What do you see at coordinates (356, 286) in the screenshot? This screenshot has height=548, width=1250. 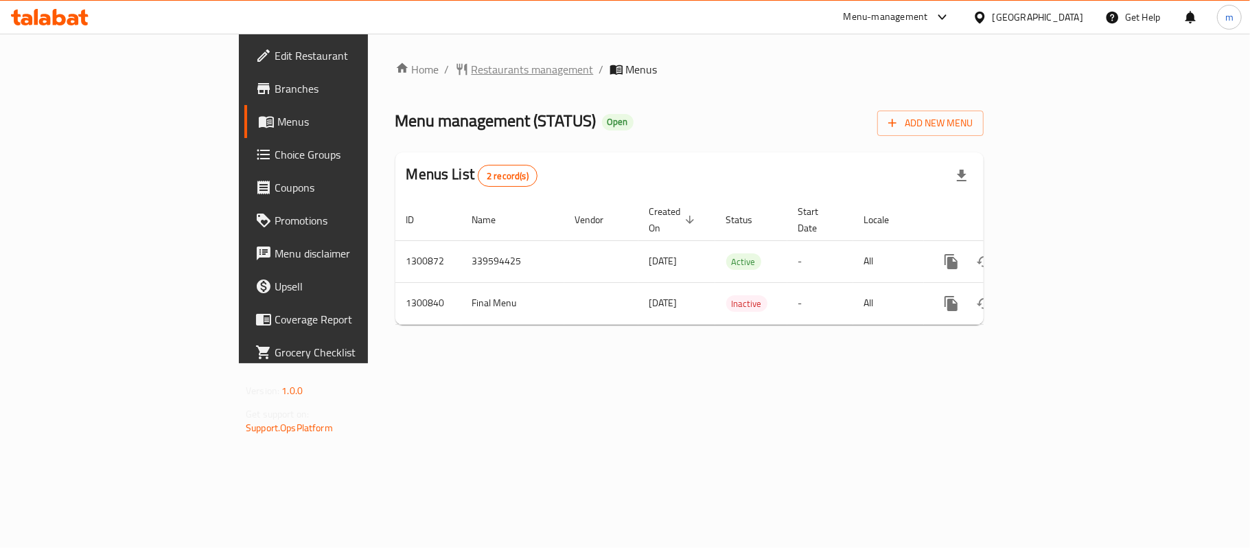 I see `span: Upsell` at bounding box center [356, 286].